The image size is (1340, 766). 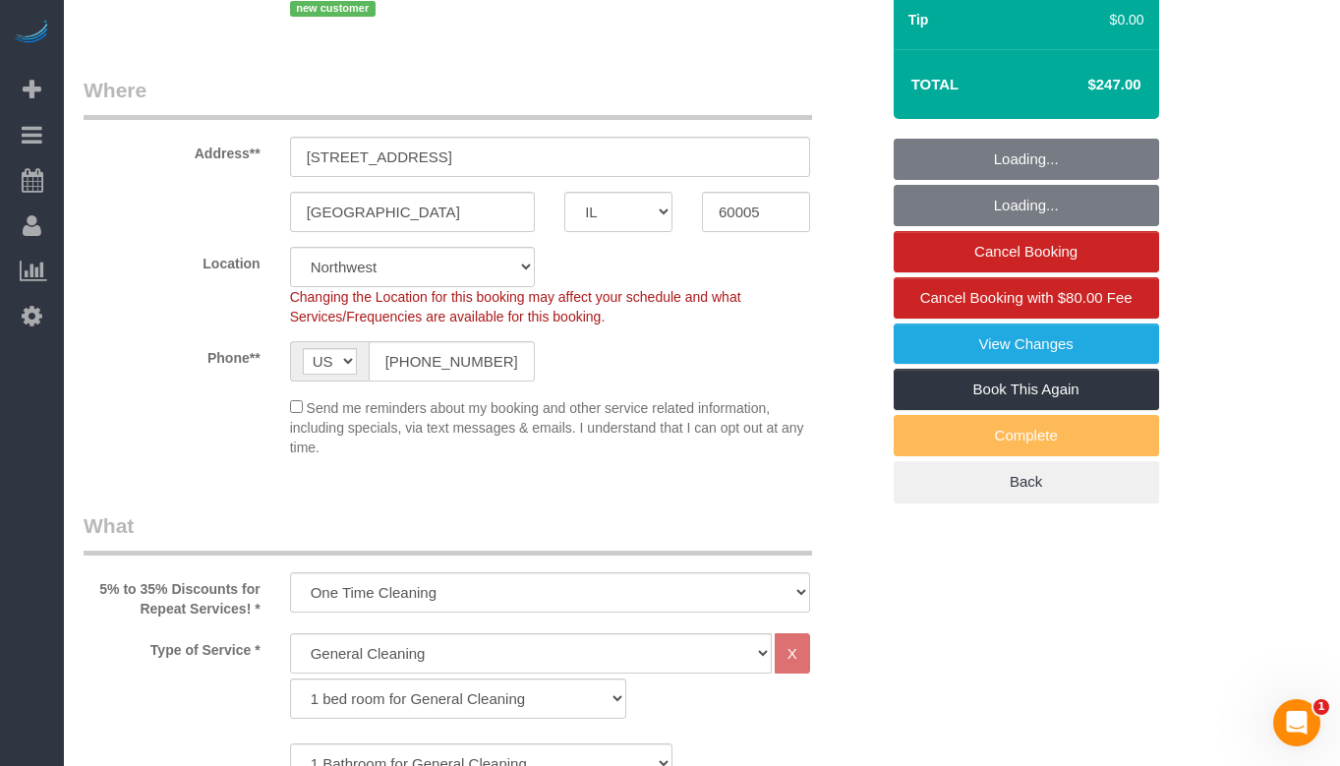 I want to click on a: Automaid Logo, so click(x=31, y=33).